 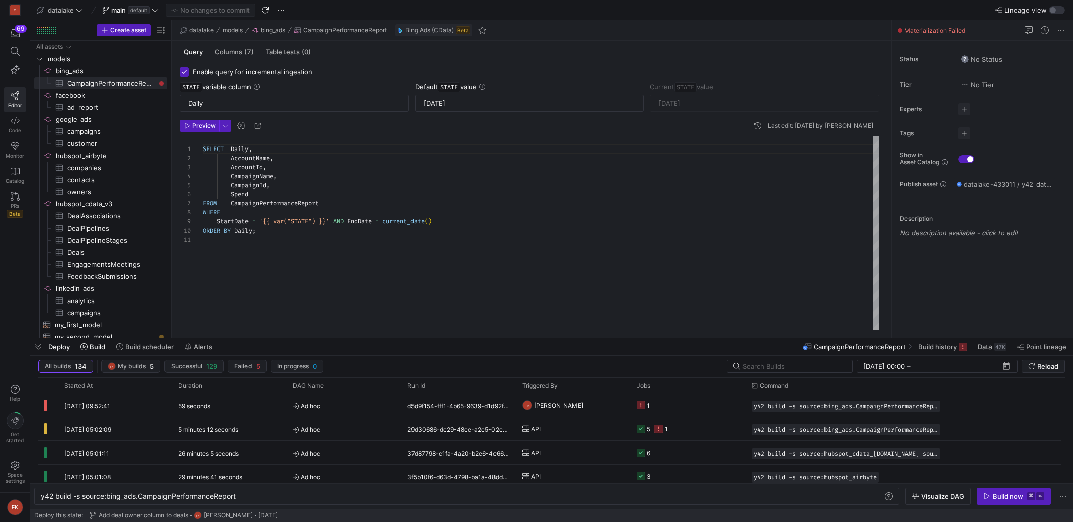 What do you see at coordinates (124, 30) in the screenshot?
I see `button: Create asset` at bounding box center [124, 30].